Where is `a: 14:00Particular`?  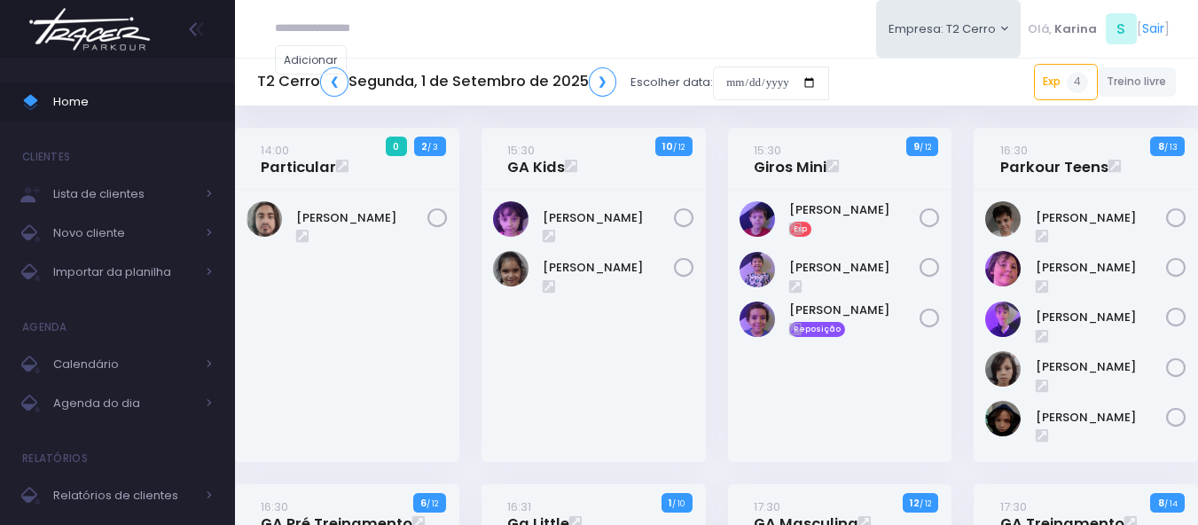 a: 14:00Particular is located at coordinates (298, 159).